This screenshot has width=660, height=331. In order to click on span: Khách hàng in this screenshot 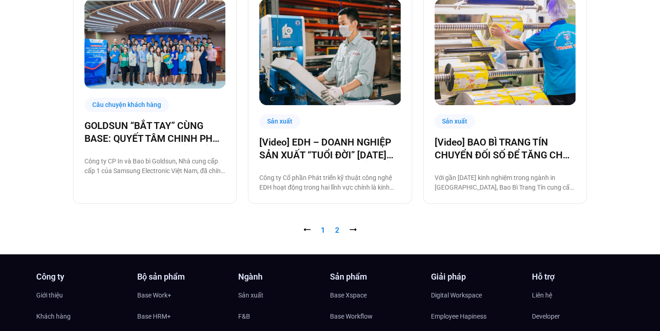, I will do `click(53, 316)`.